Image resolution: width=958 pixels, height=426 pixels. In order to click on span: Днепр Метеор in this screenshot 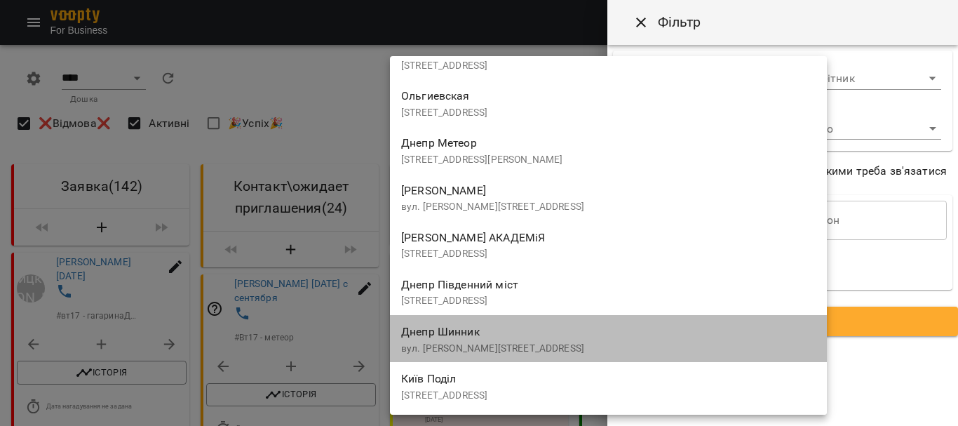, I will do `click(439, 142)`.